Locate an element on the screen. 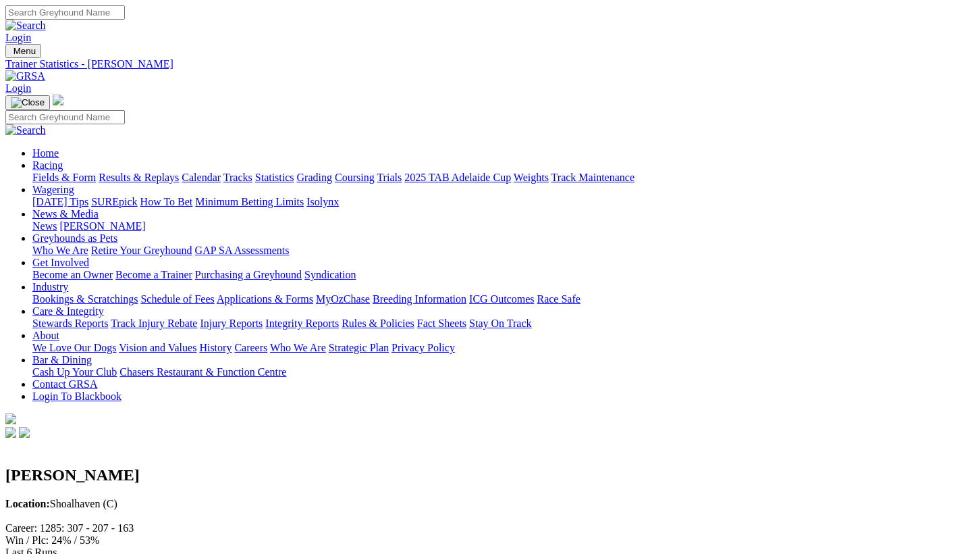 The image size is (972, 554). a: Chasers Restaurant & Function Centre is located at coordinates (203, 371).